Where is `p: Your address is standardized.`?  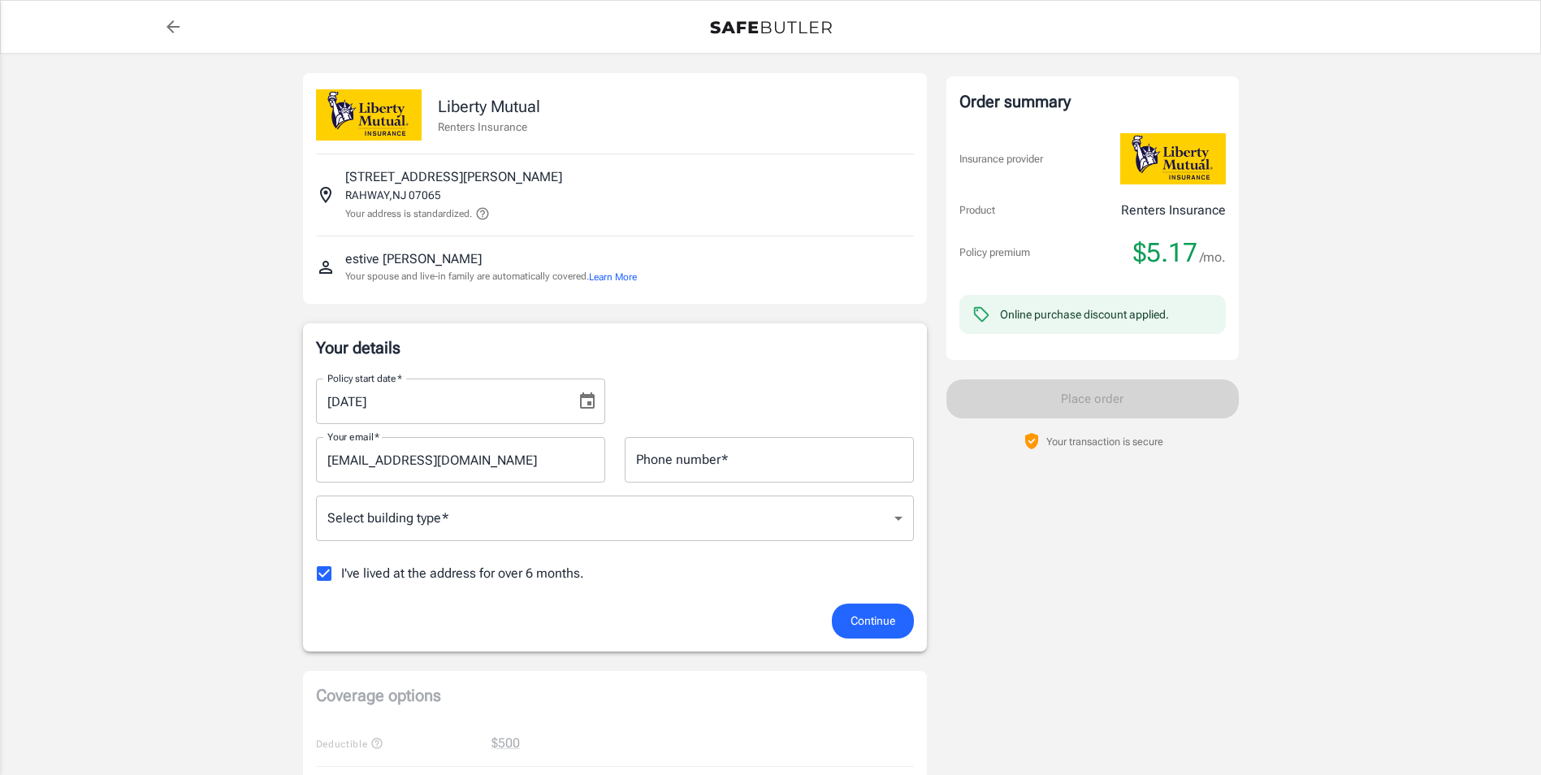 p: Your address is standardized. is located at coordinates (409, 214).